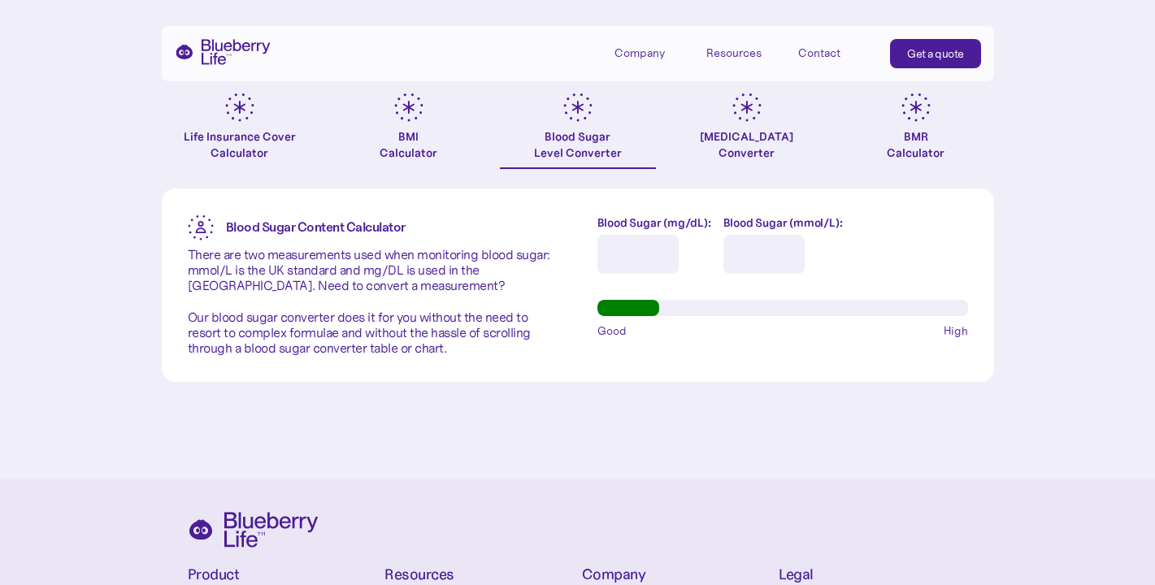 The width and height of the screenshot is (1155, 585). Describe the element at coordinates (783, 223) in the screenshot. I see `label: Blood Sugar (mmol/L):` at that location.